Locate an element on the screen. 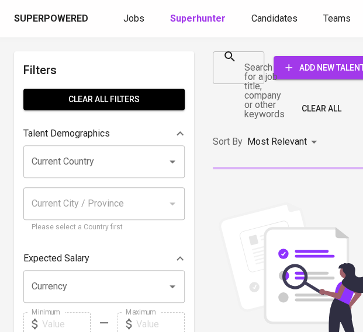 The height and width of the screenshot is (332, 363). a: Superhunter is located at coordinates (198, 19).